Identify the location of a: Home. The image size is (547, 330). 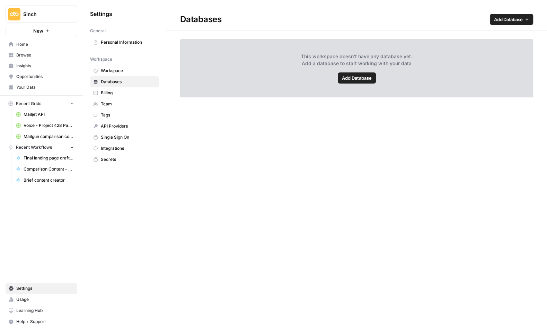
(41, 44).